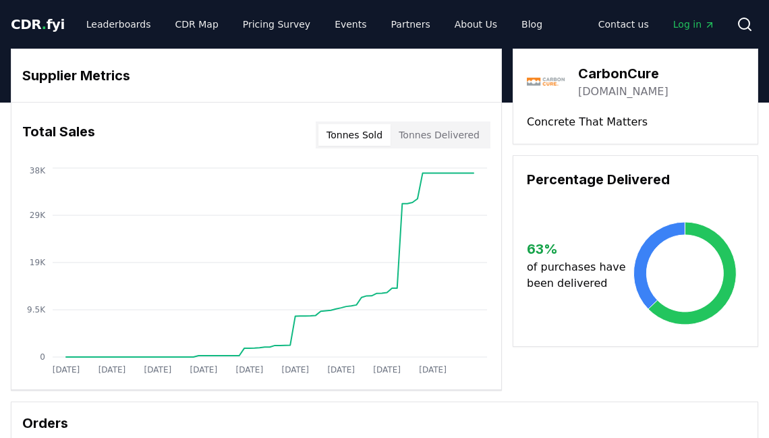 This screenshot has width=769, height=438. What do you see at coordinates (354, 135) in the screenshot?
I see `button: Tonnes Sold` at bounding box center [354, 135].